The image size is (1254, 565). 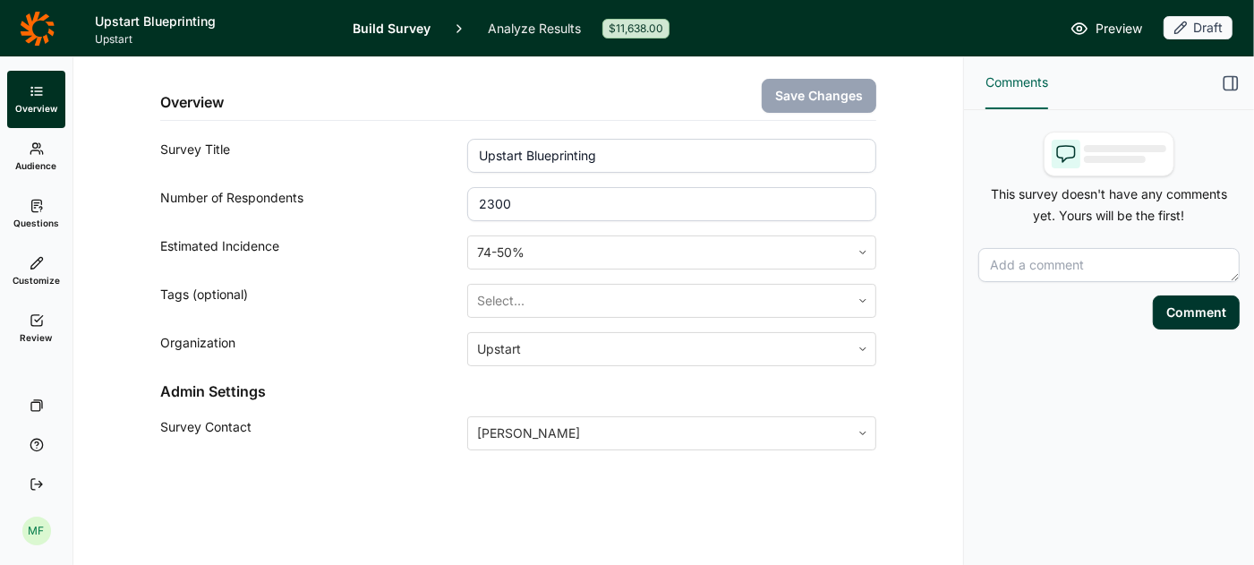 What do you see at coordinates (36, 99) in the screenshot?
I see `a: Overview` at bounding box center [36, 99].